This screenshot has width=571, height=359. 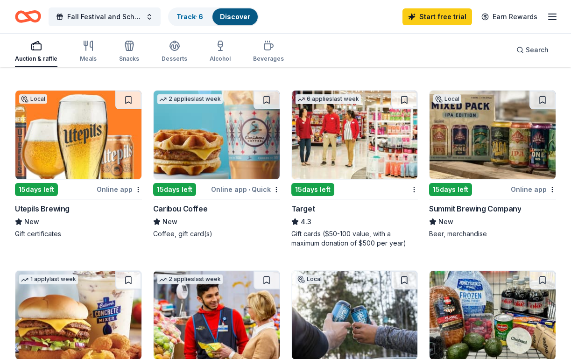 What do you see at coordinates (328, 99) in the screenshot?
I see `div: 6 applies last week` at bounding box center [328, 99].